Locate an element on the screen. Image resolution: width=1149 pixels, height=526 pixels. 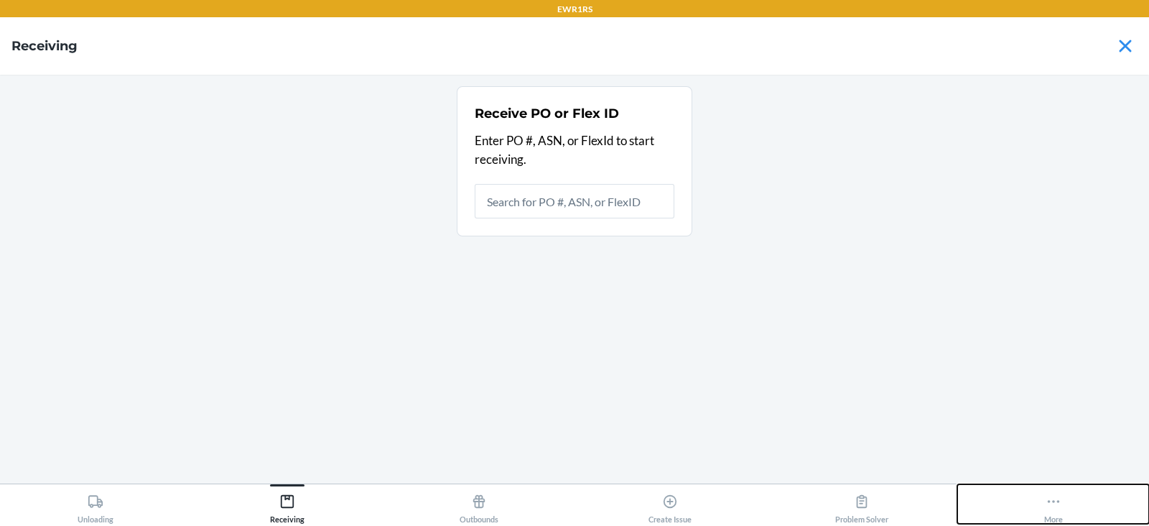
div: Receiving is located at coordinates (287, 506).